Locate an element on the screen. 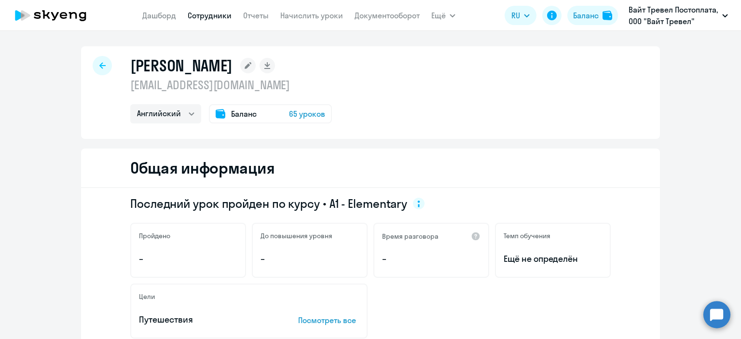 The image size is (741, 339). button: Ещё is located at coordinates (443, 15).